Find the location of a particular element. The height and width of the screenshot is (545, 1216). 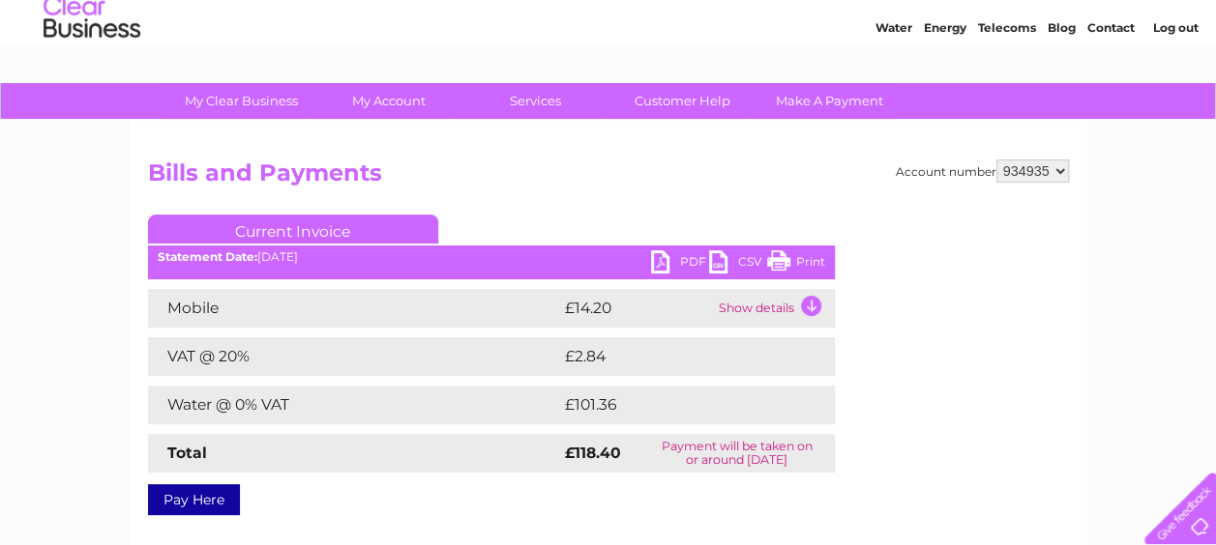

a: Log out is located at coordinates (1174, 89).